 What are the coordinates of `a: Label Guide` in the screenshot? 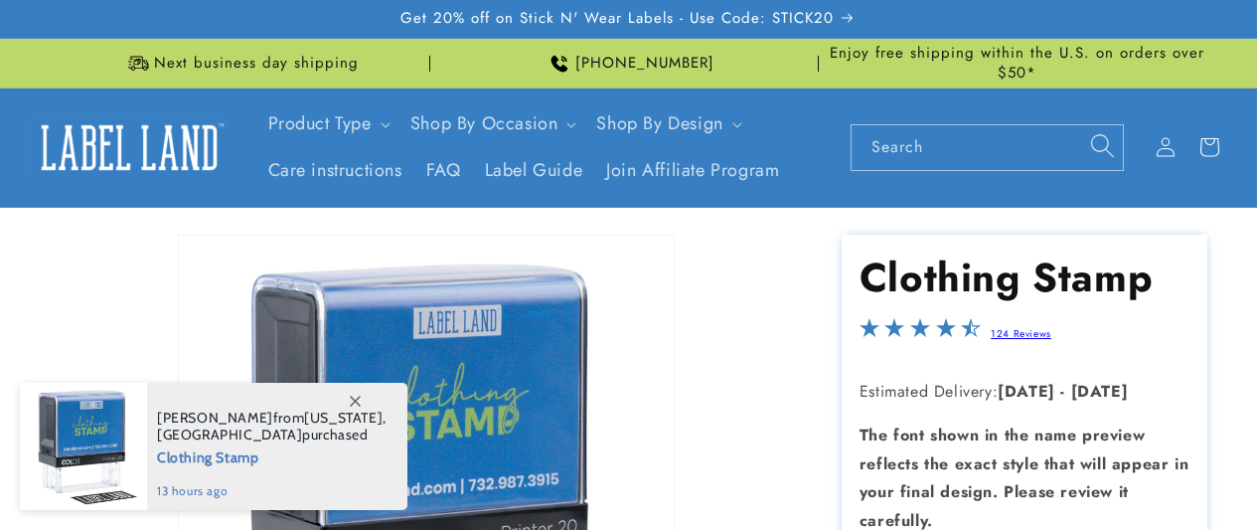 It's located at (534, 170).